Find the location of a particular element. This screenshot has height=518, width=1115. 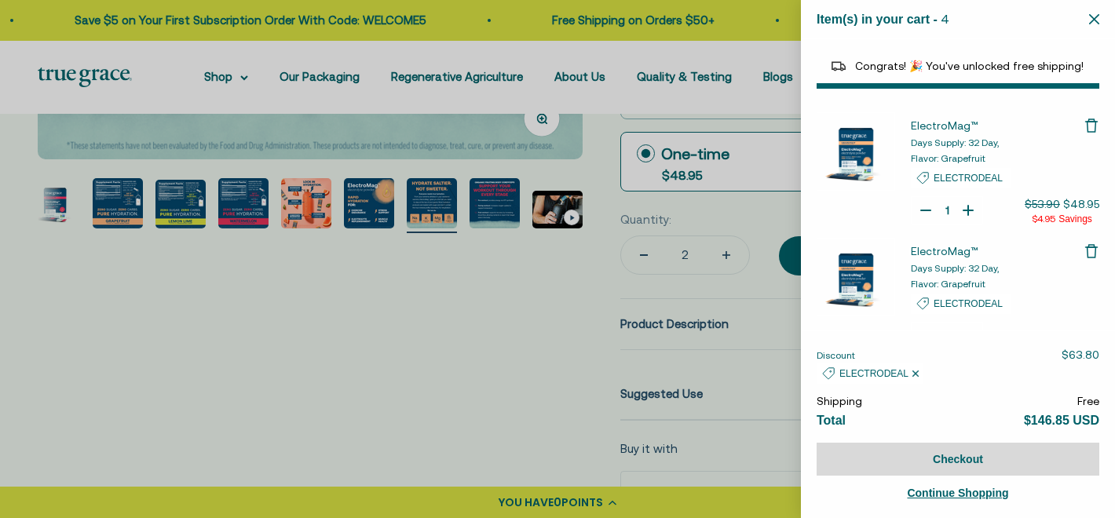

span: Congrats! 🎉 You've unlocked free shipping! is located at coordinates (969, 66).